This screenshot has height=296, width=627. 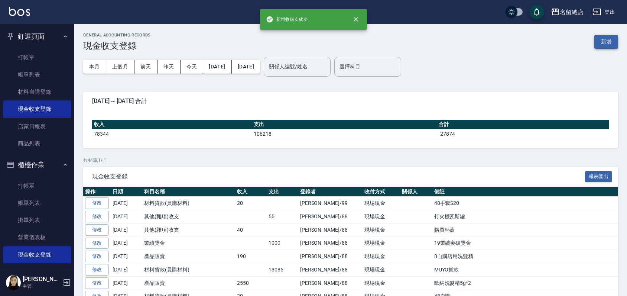 I want to click on h3: 現金收支登錄, so click(x=117, y=46).